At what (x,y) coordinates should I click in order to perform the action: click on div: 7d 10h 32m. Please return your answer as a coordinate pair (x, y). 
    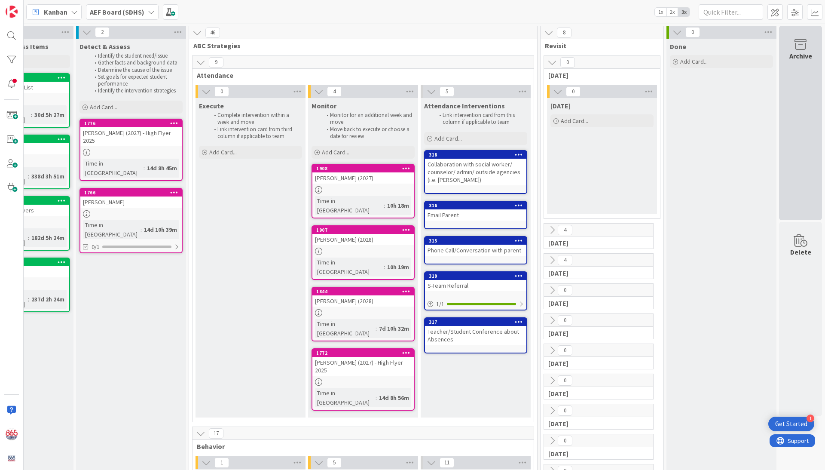
    Looking at the image, I should click on (394, 328).